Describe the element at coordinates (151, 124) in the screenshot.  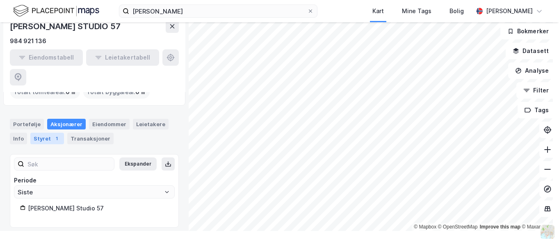
I see `div: Leietakere` at that location.